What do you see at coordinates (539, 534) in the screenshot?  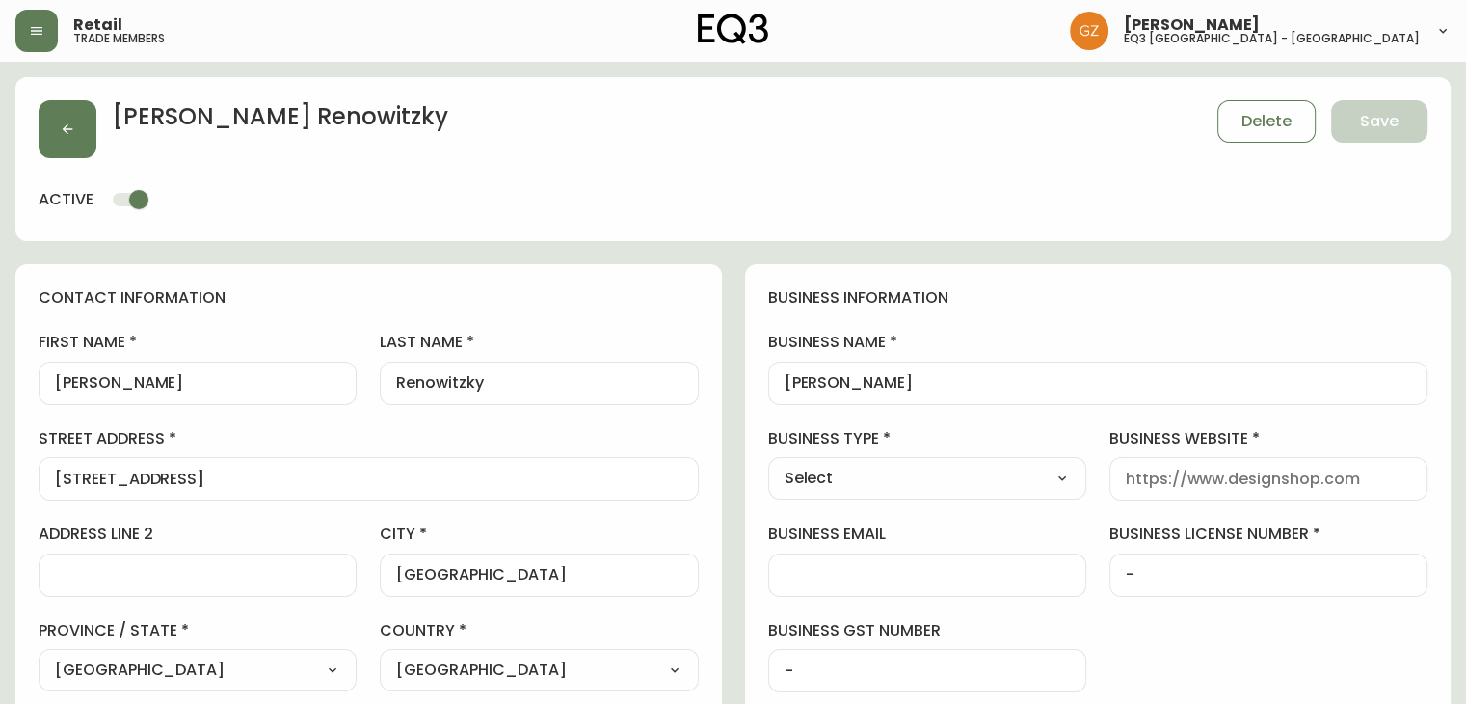 I see `label: city` at bounding box center [539, 534].